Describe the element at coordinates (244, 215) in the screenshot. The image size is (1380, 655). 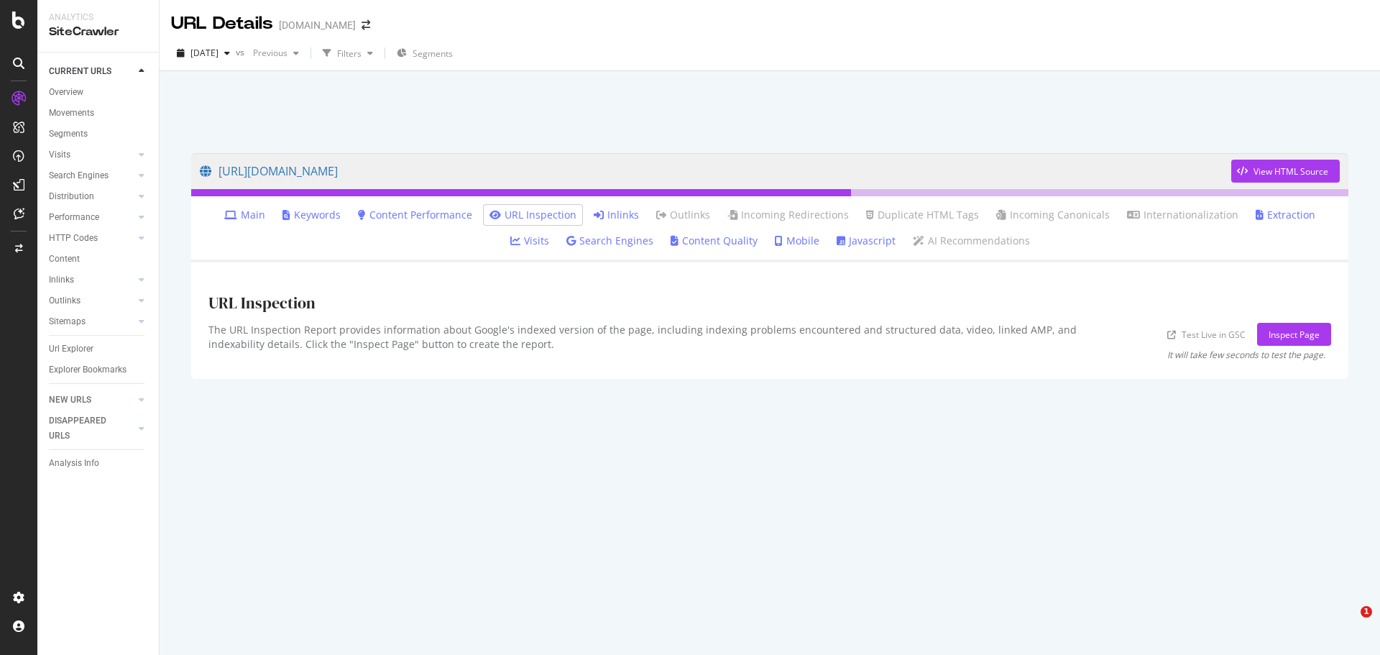
I see `a: Main` at that location.